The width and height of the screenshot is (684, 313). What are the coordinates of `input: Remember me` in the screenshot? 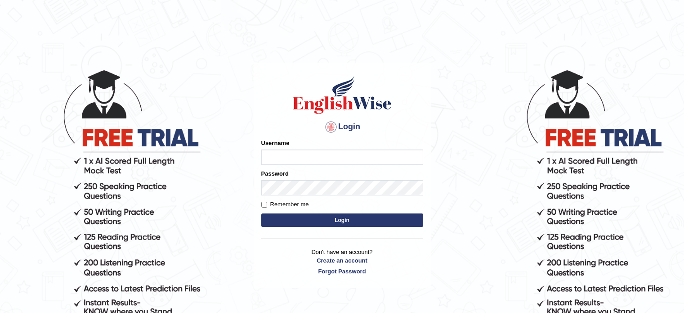 It's located at (264, 204).